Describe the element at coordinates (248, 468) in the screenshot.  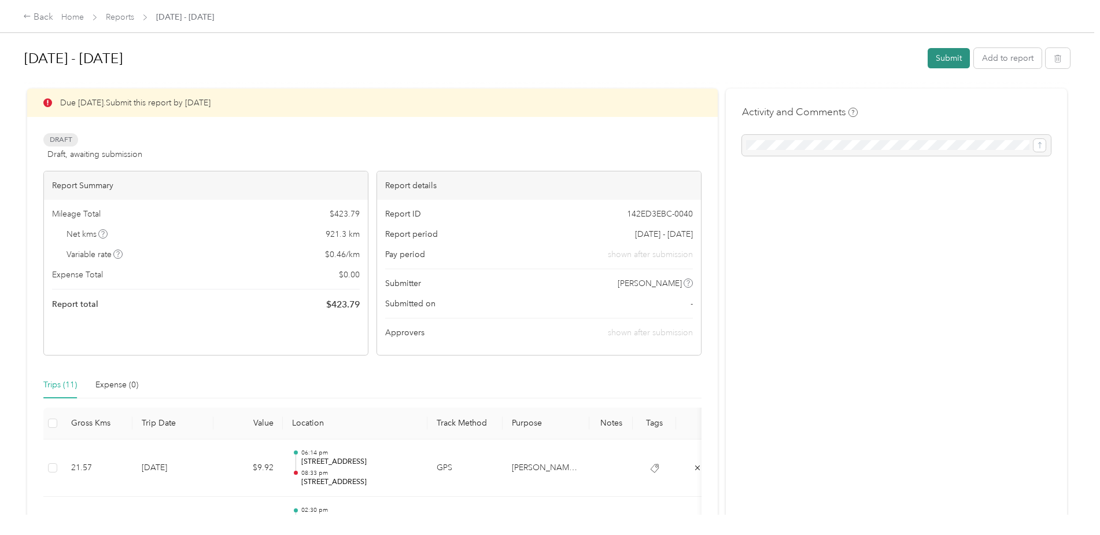
I see `td: $9.92` at that location.